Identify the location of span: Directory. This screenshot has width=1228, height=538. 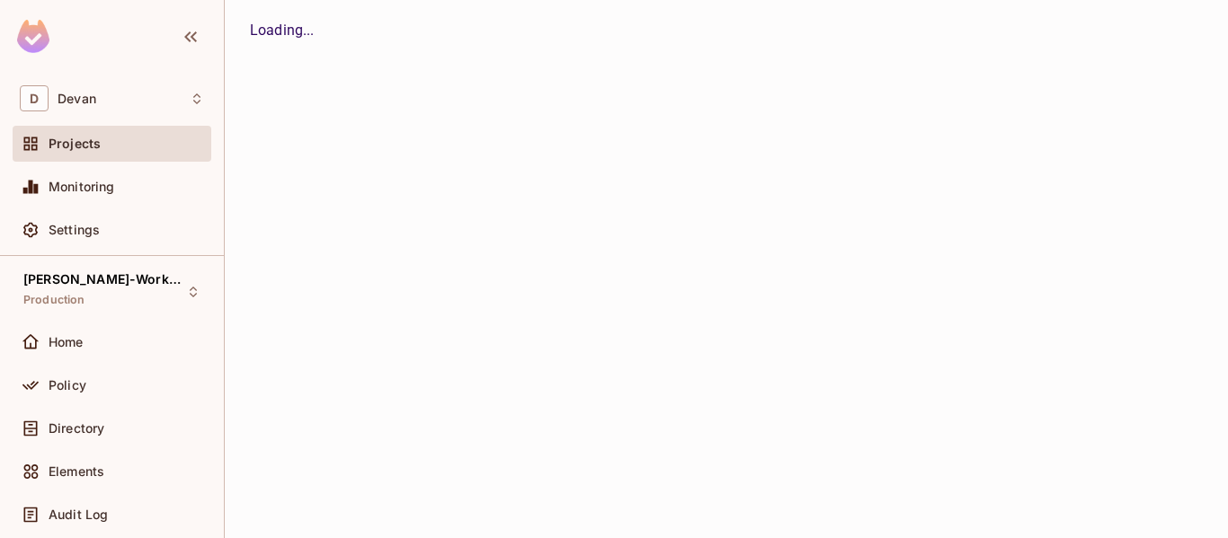
(76, 429).